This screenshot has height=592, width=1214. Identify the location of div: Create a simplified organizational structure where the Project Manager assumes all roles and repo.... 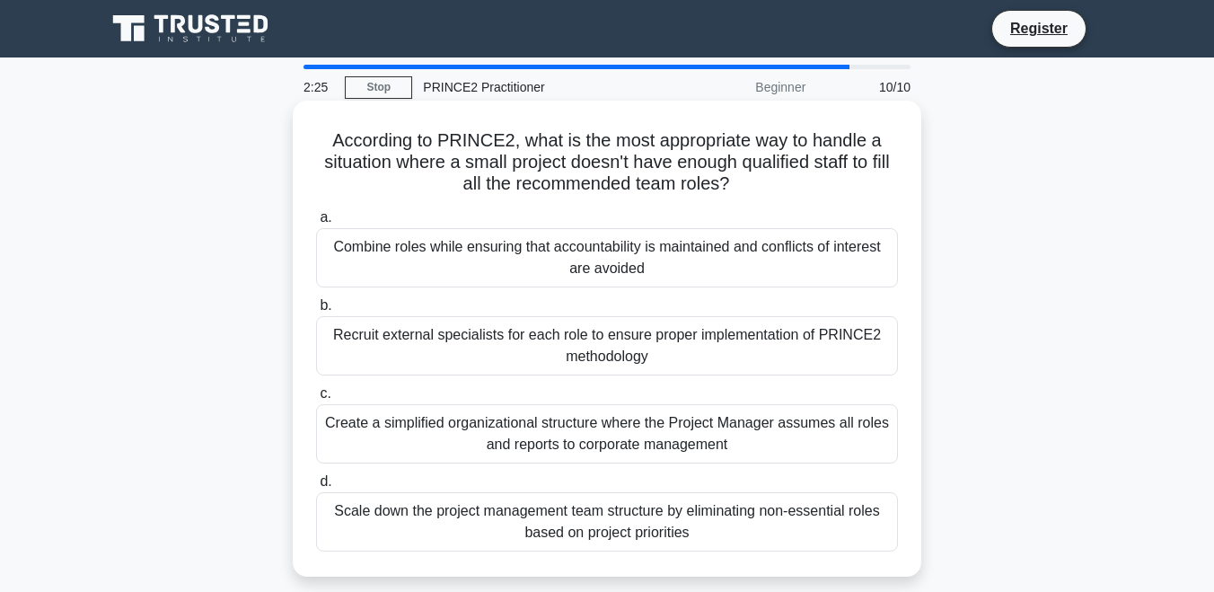
(607, 434).